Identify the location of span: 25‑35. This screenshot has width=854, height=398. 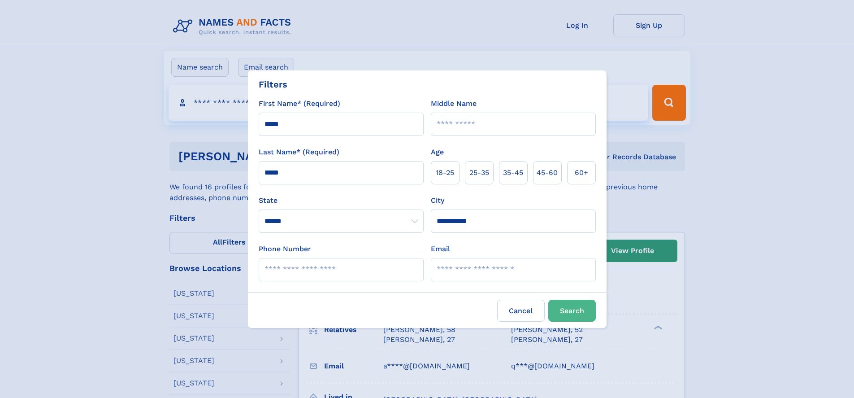
(479, 173).